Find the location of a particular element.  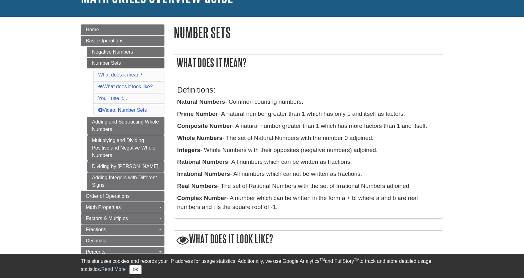

b: Real Numbers is located at coordinates (197, 186).